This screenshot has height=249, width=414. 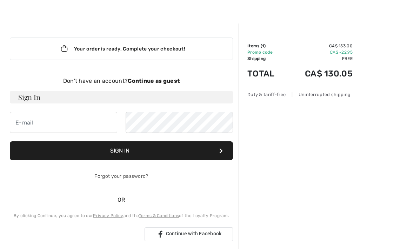 I want to click on td: Items ( ), so click(x=266, y=46).